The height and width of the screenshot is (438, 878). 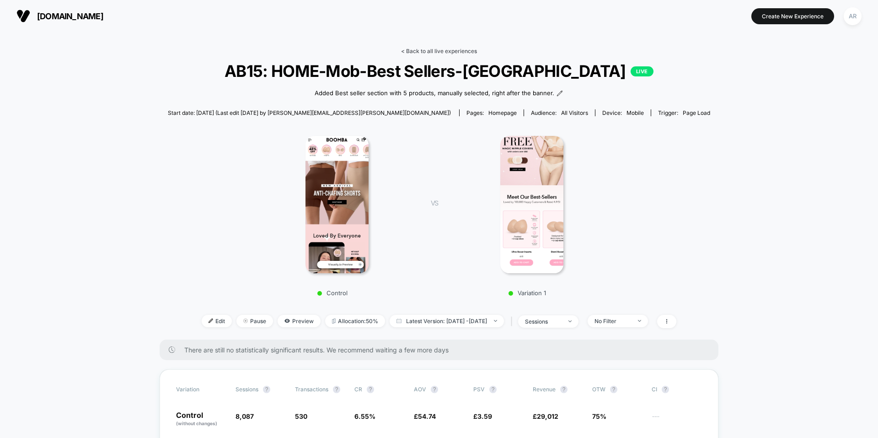 What do you see at coordinates (548, 416) in the screenshot?
I see `span: 29,012` at bounding box center [548, 416].